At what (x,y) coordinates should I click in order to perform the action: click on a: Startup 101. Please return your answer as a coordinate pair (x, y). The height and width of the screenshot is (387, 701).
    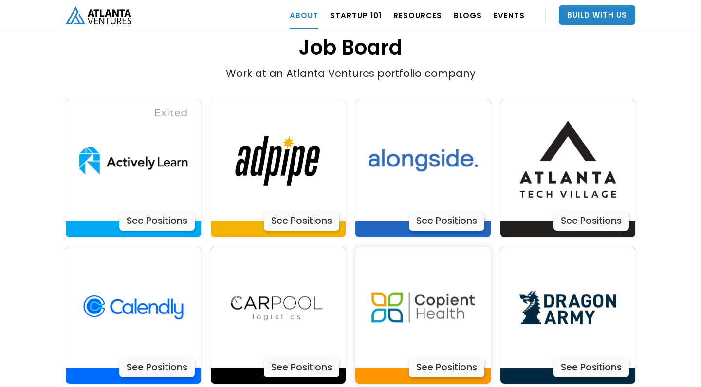
    Looking at the image, I should click on (356, 15).